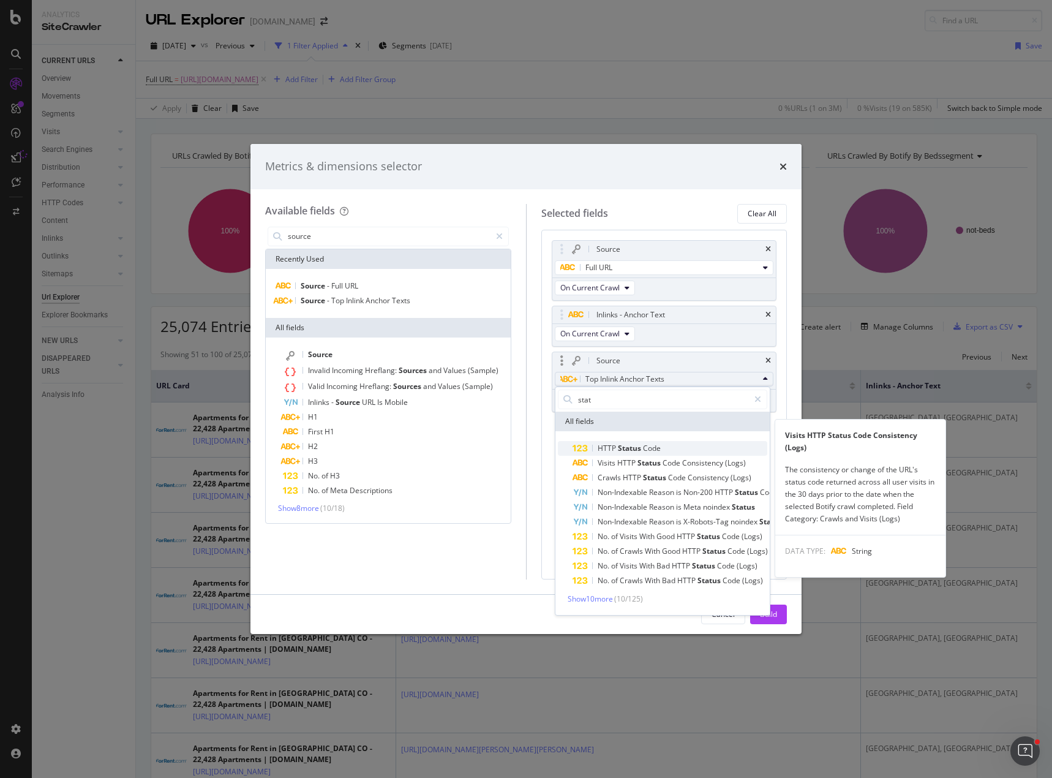 This screenshot has width=1052, height=778. I want to click on span: Top Inlink Anchor Texts, so click(625, 378).